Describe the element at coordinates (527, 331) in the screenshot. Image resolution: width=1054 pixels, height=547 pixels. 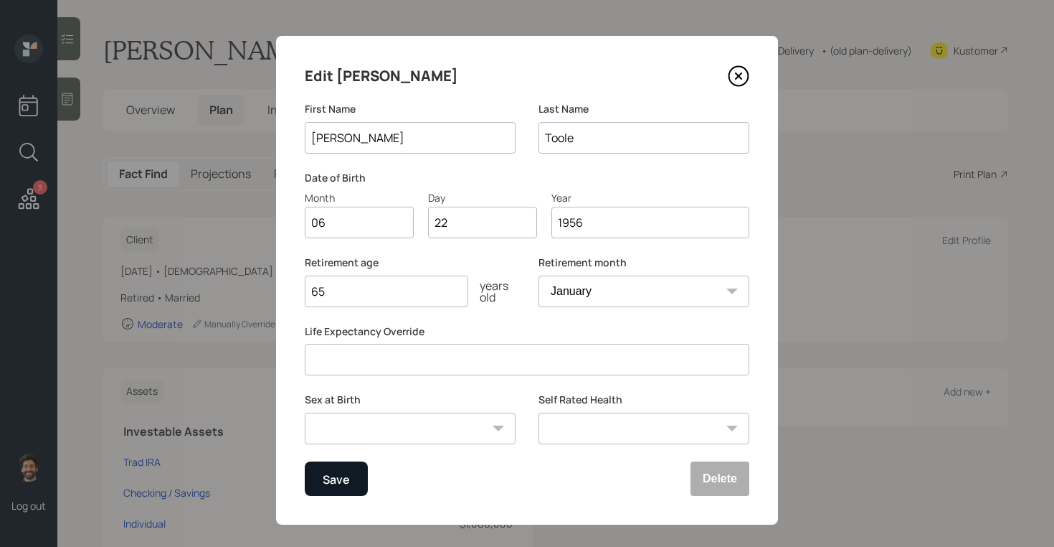
I see `label: Life Expectancy Override` at that location.